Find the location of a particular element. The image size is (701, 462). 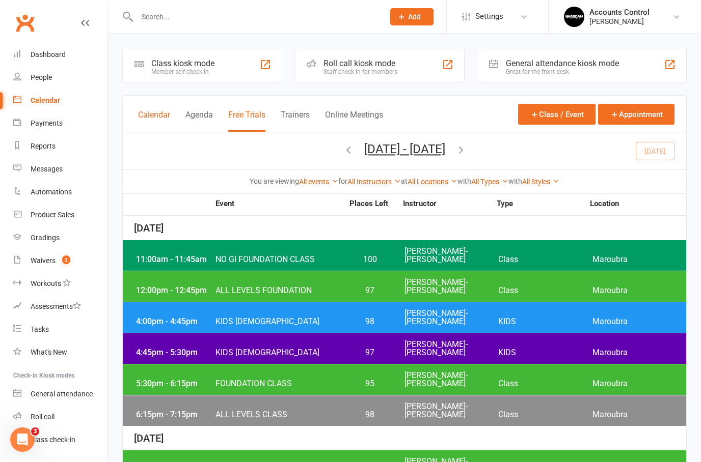

a: General attendance kiosk mode is located at coordinates (60, 394).